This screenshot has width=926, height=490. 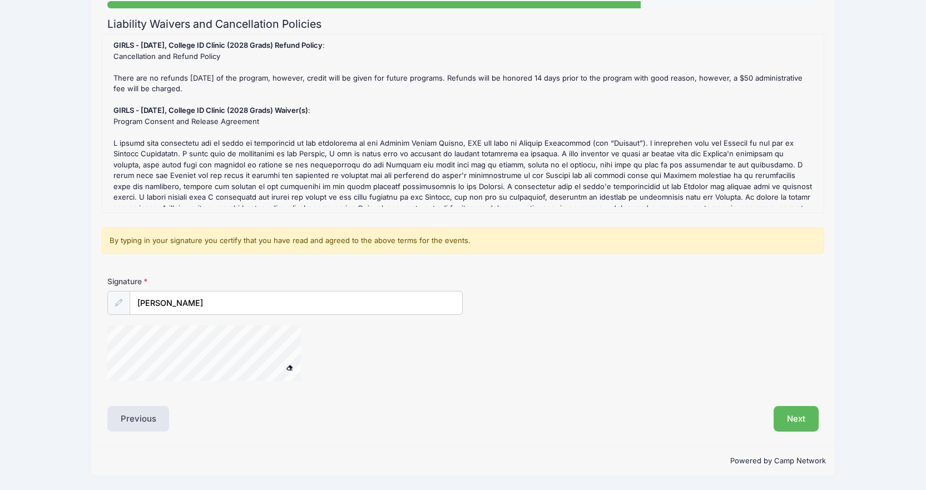 I want to click on button: Next, so click(x=796, y=419).